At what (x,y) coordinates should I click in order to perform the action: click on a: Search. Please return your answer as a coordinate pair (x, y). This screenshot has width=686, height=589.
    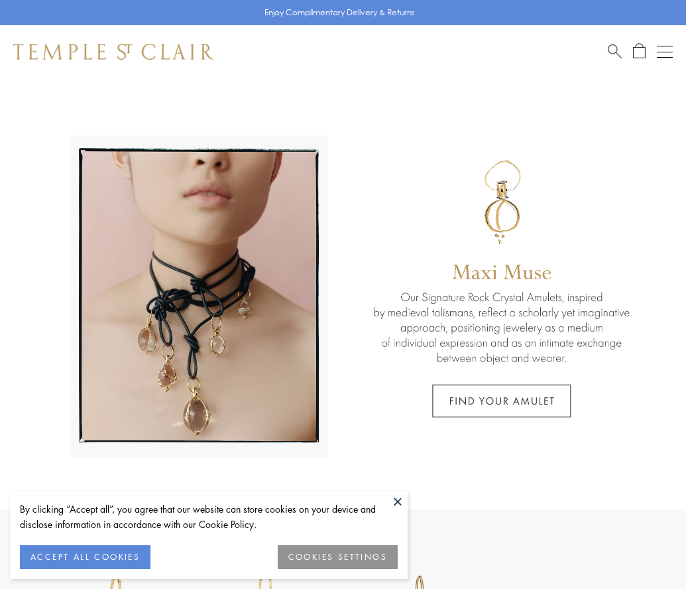
    Looking at the image, I should click on (615, 51).